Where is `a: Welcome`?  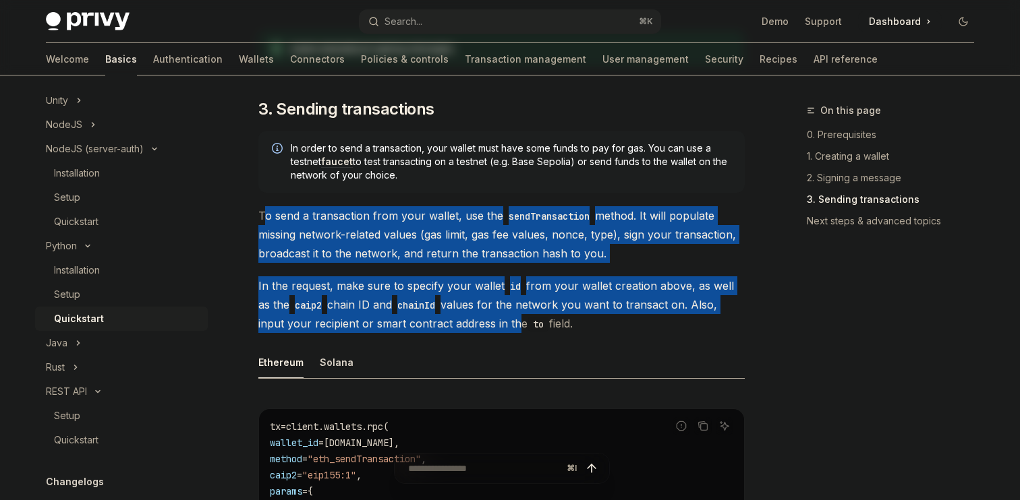
a: Welcome is located at coordinates (67, 59).